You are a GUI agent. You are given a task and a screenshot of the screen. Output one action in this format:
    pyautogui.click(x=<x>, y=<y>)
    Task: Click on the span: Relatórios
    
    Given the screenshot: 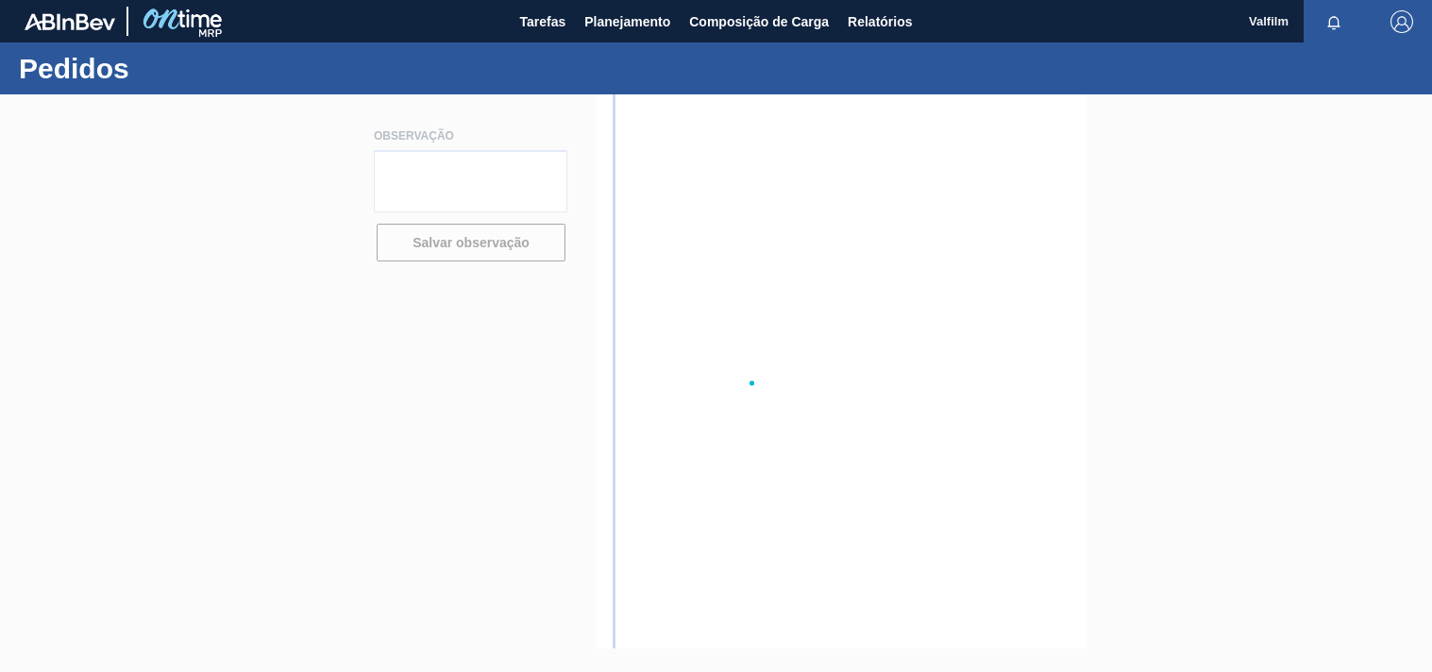 What is the action you would take?
    pyautogui.click(x=880, y=22)
    